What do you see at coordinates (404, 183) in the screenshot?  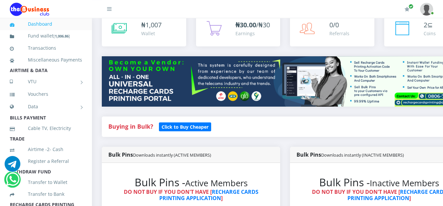 I see `small: Inactive Members` at bounding box center [404, 183].